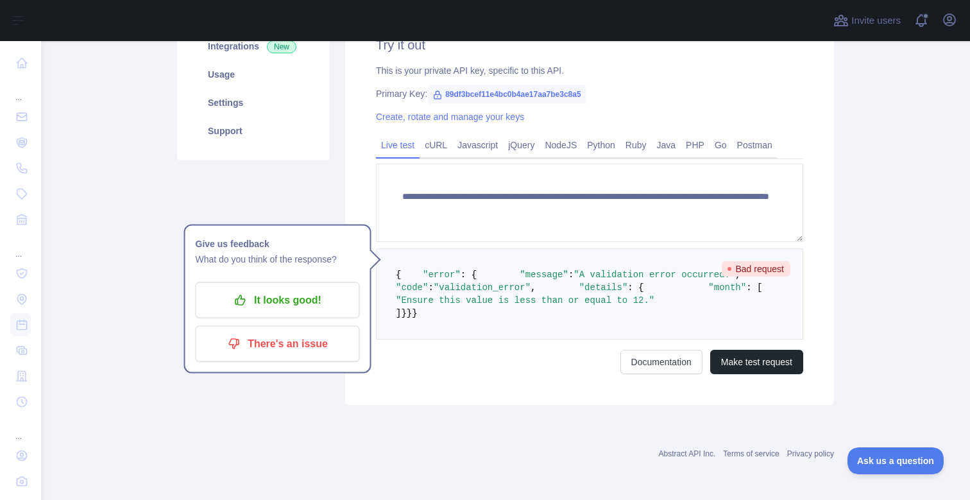 This screenshot has height=500, width=970. What do you see at coordinates (412, 287) in the screenshot?
I see `span: "code"` at bounding box center [412, 287].